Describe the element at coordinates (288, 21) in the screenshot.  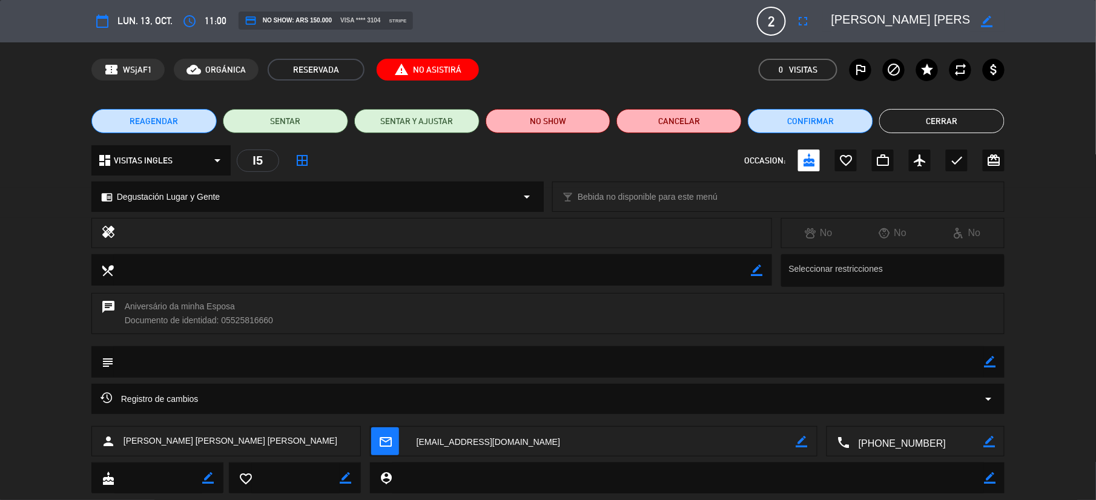
I see `span: NO SHOW: ARS 150.000` at that location.